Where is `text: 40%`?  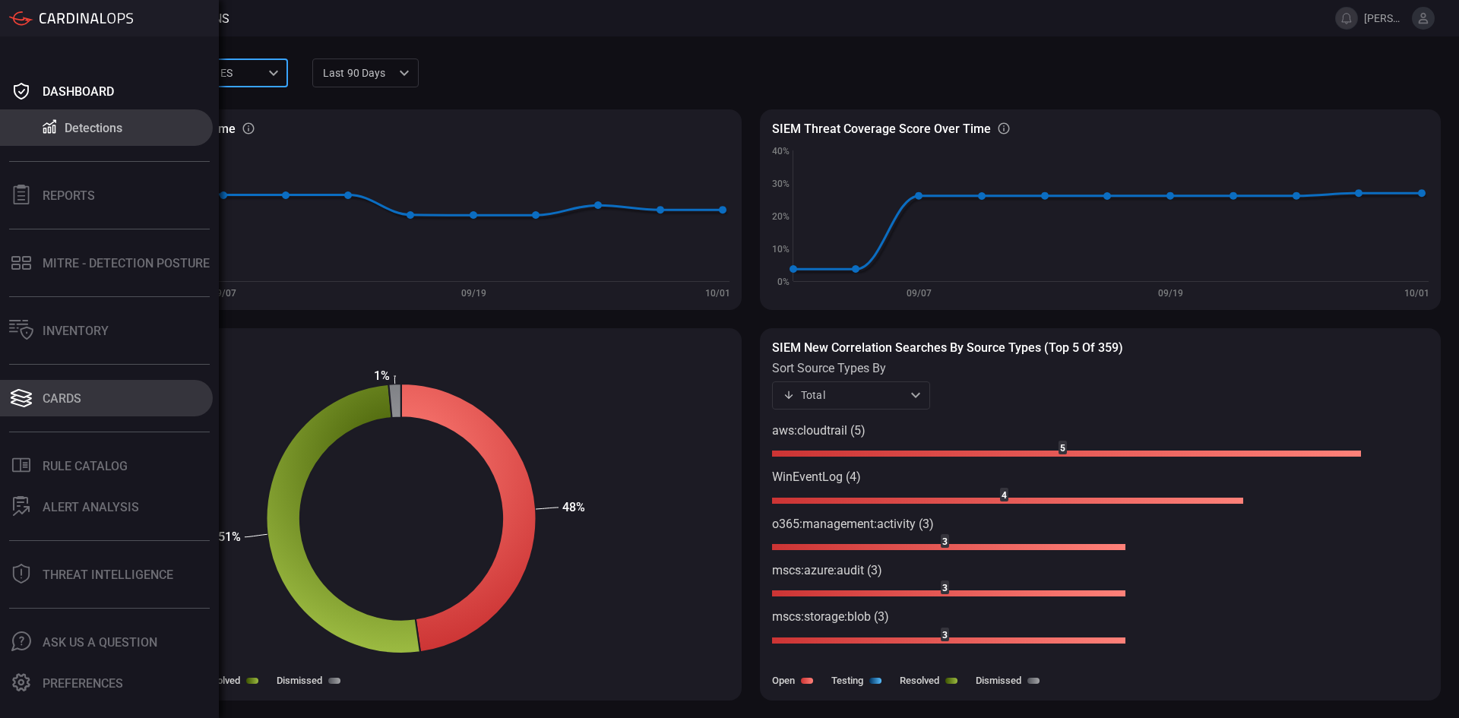
text: 40% is located at coordinates (781, 151).